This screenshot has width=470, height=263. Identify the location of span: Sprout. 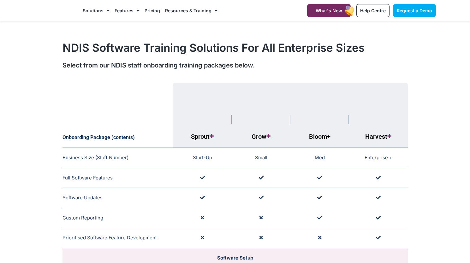
(202, 137).